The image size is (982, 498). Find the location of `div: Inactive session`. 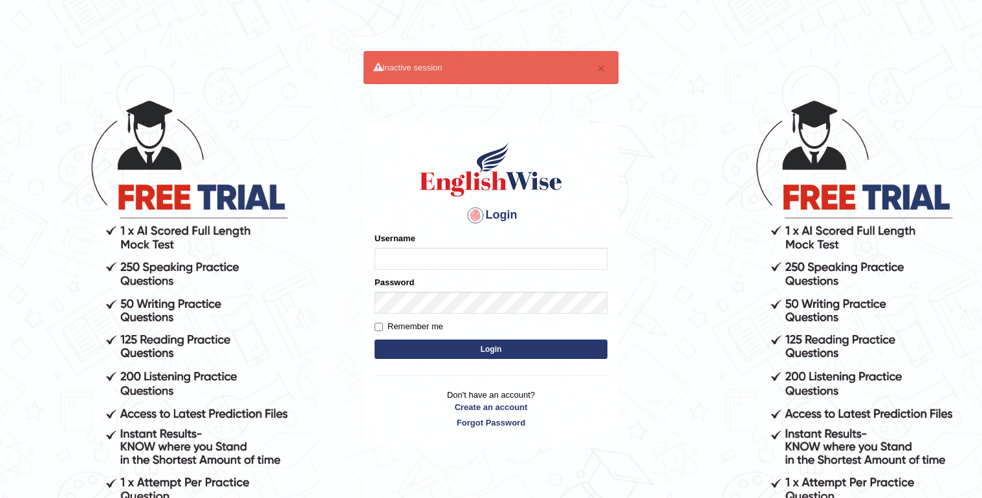

div: Inactive session is located at coordinates (491, 67).